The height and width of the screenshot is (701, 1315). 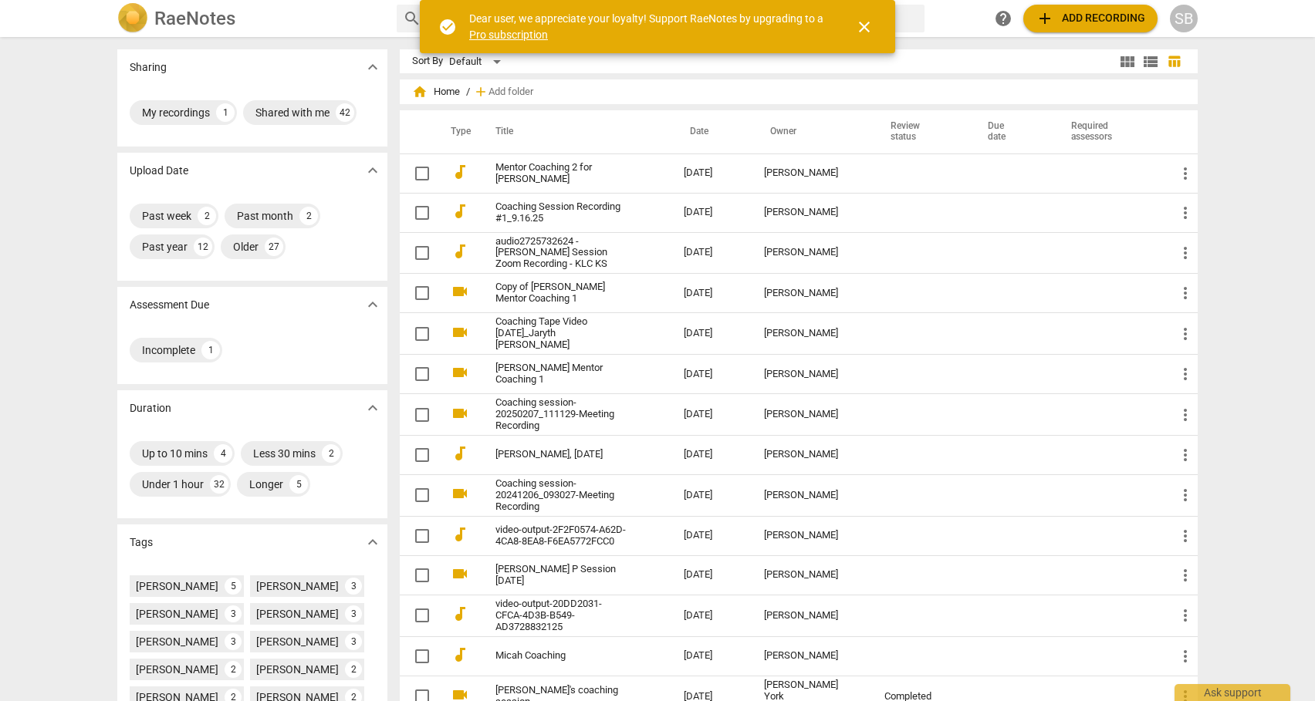 What do you see at coordinates (1150, 62) in the screenshot?
I see `span: view_list` at bounding box center [1150, 62].